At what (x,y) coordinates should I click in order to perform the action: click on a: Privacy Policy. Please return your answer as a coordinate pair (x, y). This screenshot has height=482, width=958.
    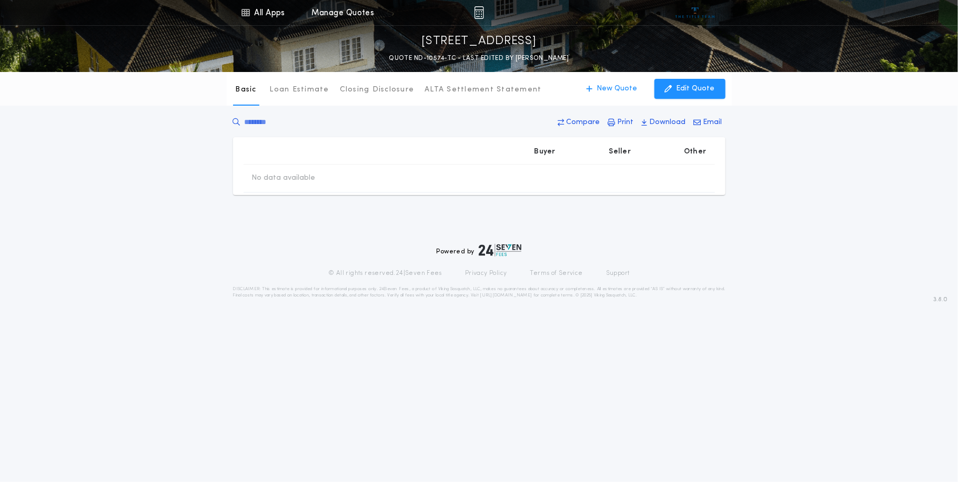
    Looking at the image, I should click on (486, 273).